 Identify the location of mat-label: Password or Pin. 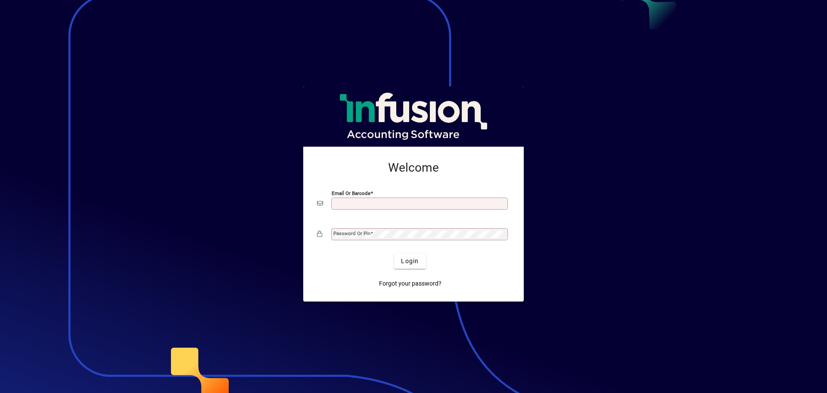
(352, 233).